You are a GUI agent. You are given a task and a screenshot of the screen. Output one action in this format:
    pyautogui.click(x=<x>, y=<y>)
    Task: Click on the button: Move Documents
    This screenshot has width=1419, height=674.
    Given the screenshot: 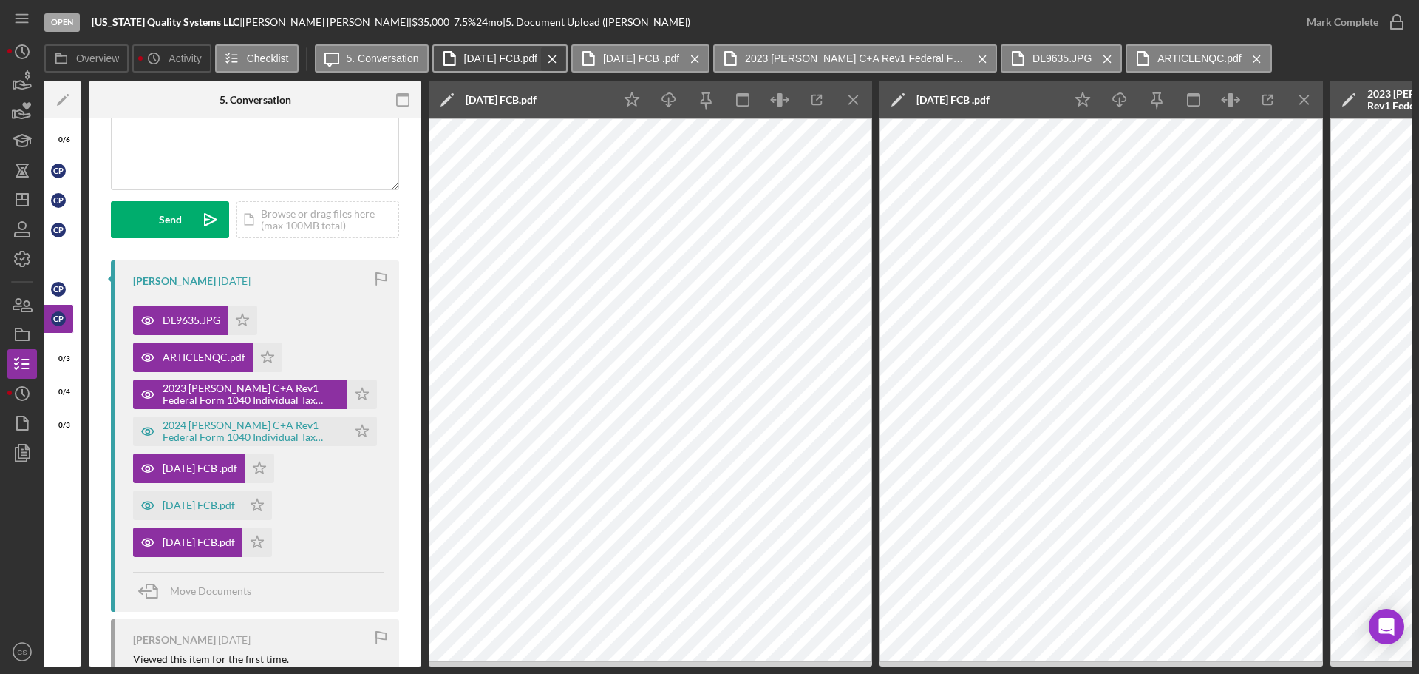 What is the action you would take?
    pyautogui.click(x=200, y=591)
    